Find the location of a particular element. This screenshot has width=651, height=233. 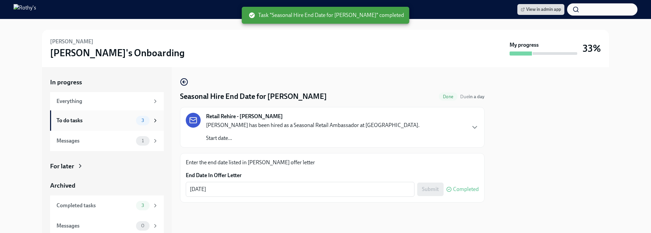

p: Start date... is located at coordinates (313, 138).